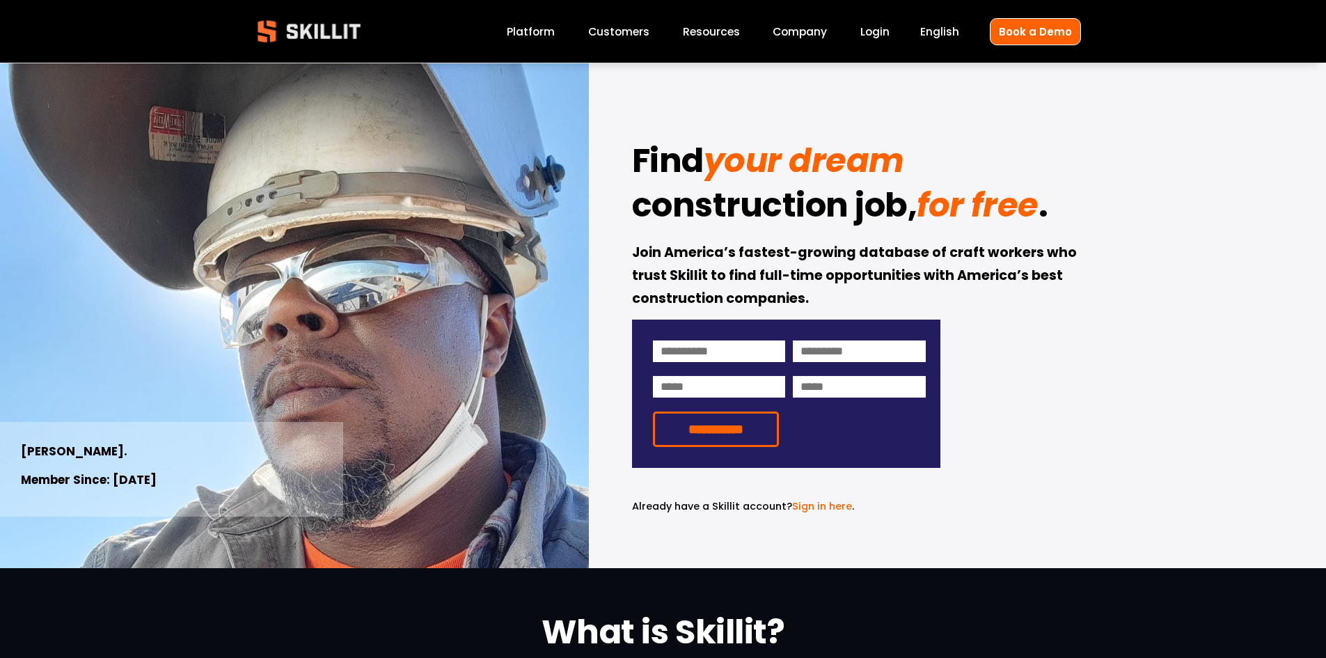  What do you see at coordinates (856, 276) in the screenshot?
I see `strong: Join America’s fastest-growing database of craft workers who trust Skillit to find full-time oppo...` at bounding box center [856, 276].